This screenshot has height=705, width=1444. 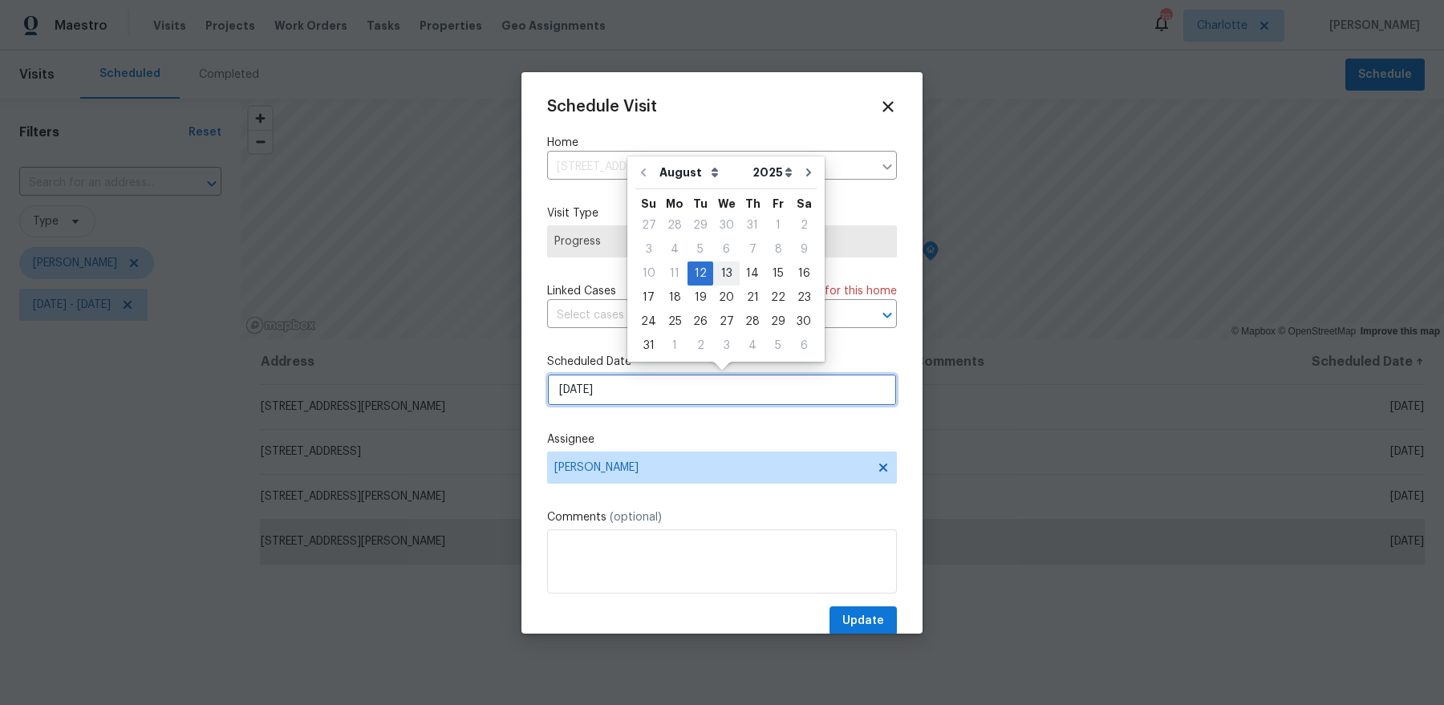 What do you see at coordinates (726, 274) in the screenshot?
I see `div: Wed Aug 13 2025` at bounding box center [726, 274].